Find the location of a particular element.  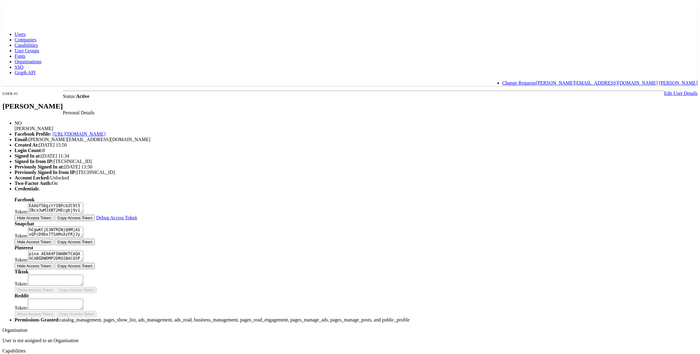

b: Two-Factor Auth: is located at coordinates (33, 183).